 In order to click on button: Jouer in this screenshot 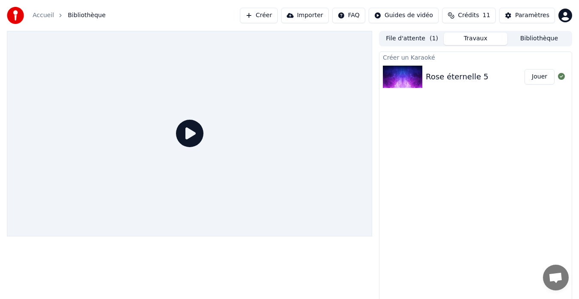, I will do `click(539, 77)`.